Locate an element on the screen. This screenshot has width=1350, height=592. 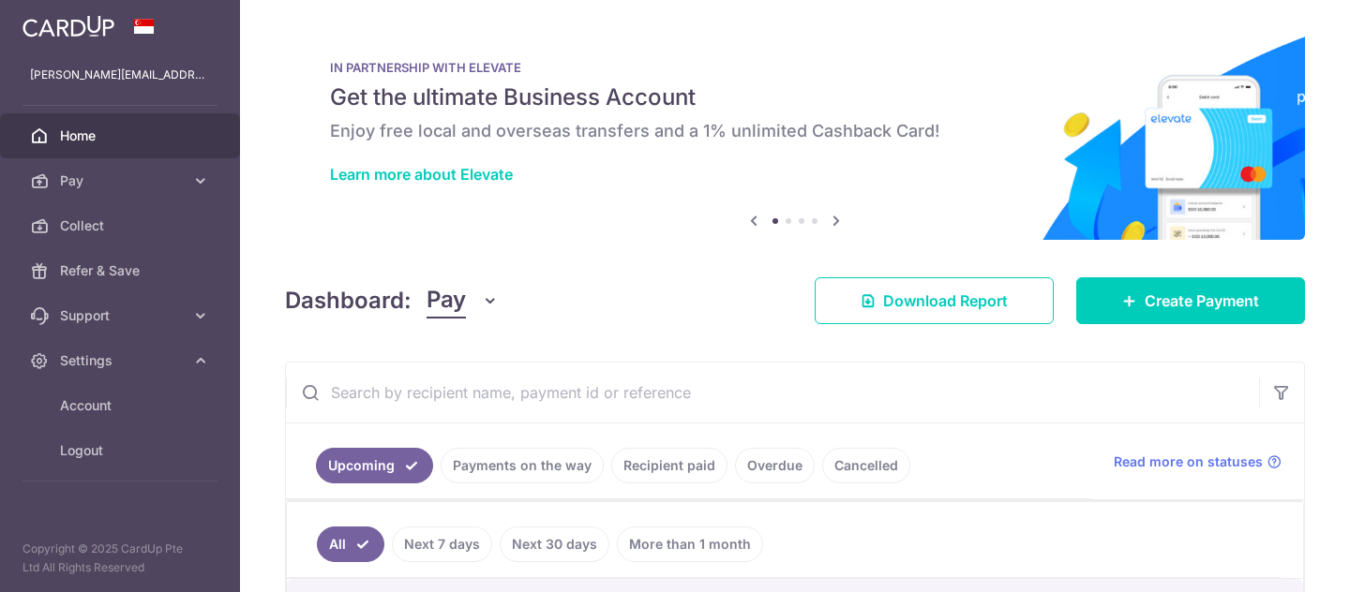
button: Pay is located at coordinates (462, 301).